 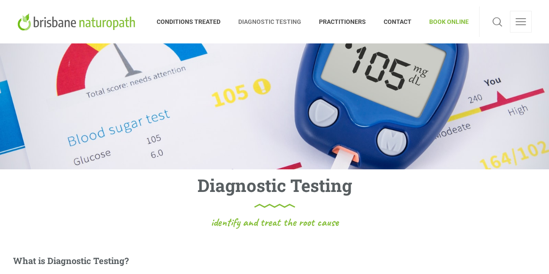 What do you see at coordinates (270, 22) in the screenshot?
I see `a: DIAGNOSTIC TESTING` at bounding box center [270, 22].